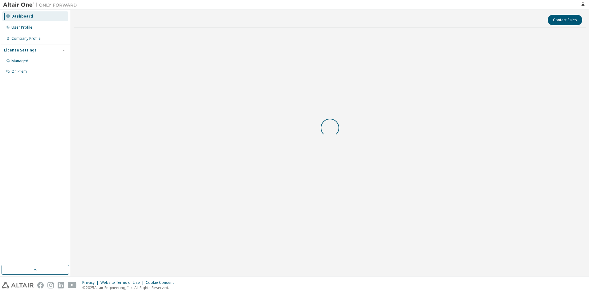 The image size is (589, 294). I want to click on div: Company Profile, so click(26, 39).